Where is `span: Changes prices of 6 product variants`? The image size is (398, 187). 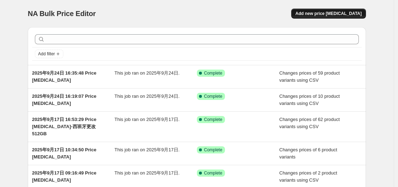
span: Changes prices of 6 product variants is located at coordinates (308, 153).